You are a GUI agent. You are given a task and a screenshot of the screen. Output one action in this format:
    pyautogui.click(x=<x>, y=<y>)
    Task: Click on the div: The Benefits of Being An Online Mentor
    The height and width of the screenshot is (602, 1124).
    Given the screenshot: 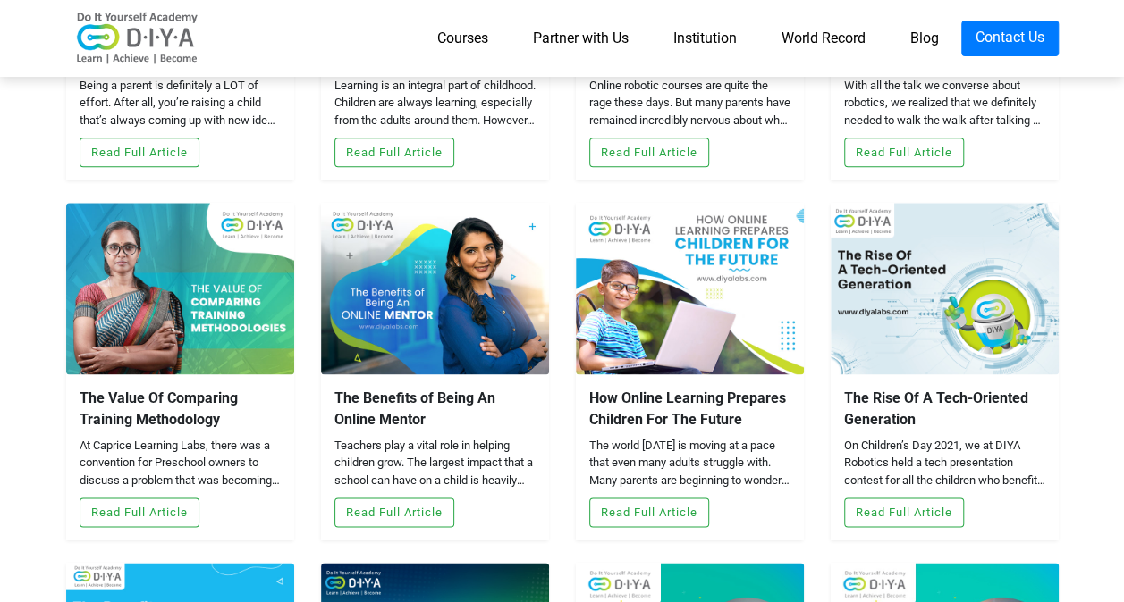 What is the action you would take?
    pyautogui.click(x=434, y=409)
    